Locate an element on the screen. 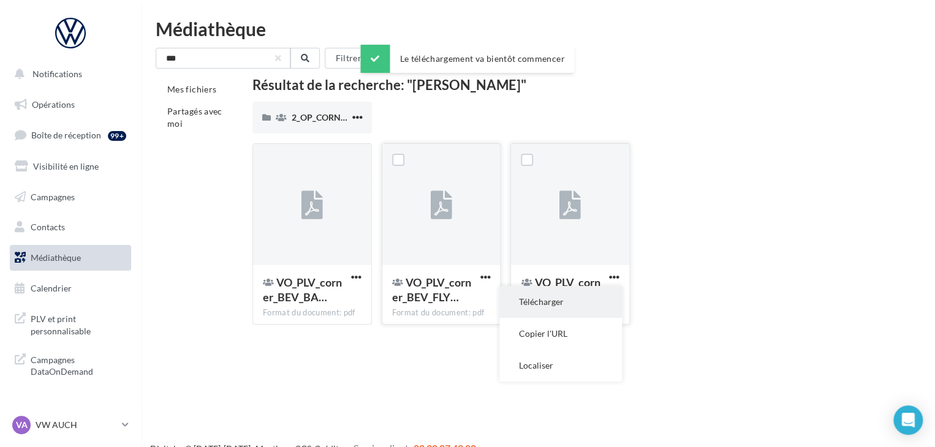 This screenshot has height=447, width=935. a: Calendrier is located at coordinates (70, 288).